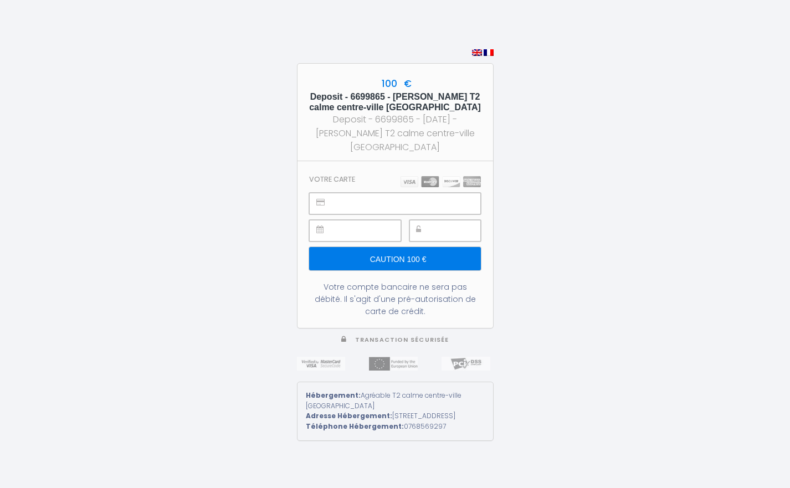 This screenshot has height=488, width=790. What do you see at coordinates (332, 179) in the screenshot?
I see `h3: Votre carte` at bounding box center [332, 179].